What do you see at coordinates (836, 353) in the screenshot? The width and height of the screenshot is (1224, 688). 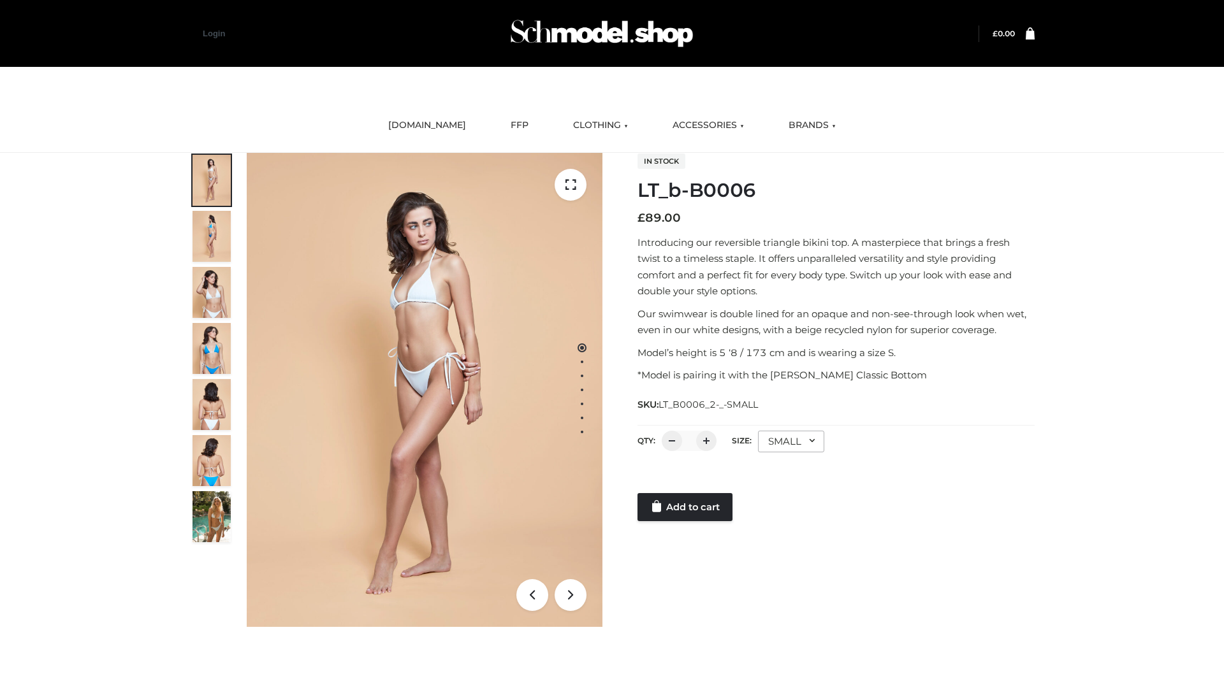 I see `p: Model’s height is 5 ‘8 / 173 cm and is wearing a size S.` at bounding box center [836, 353].